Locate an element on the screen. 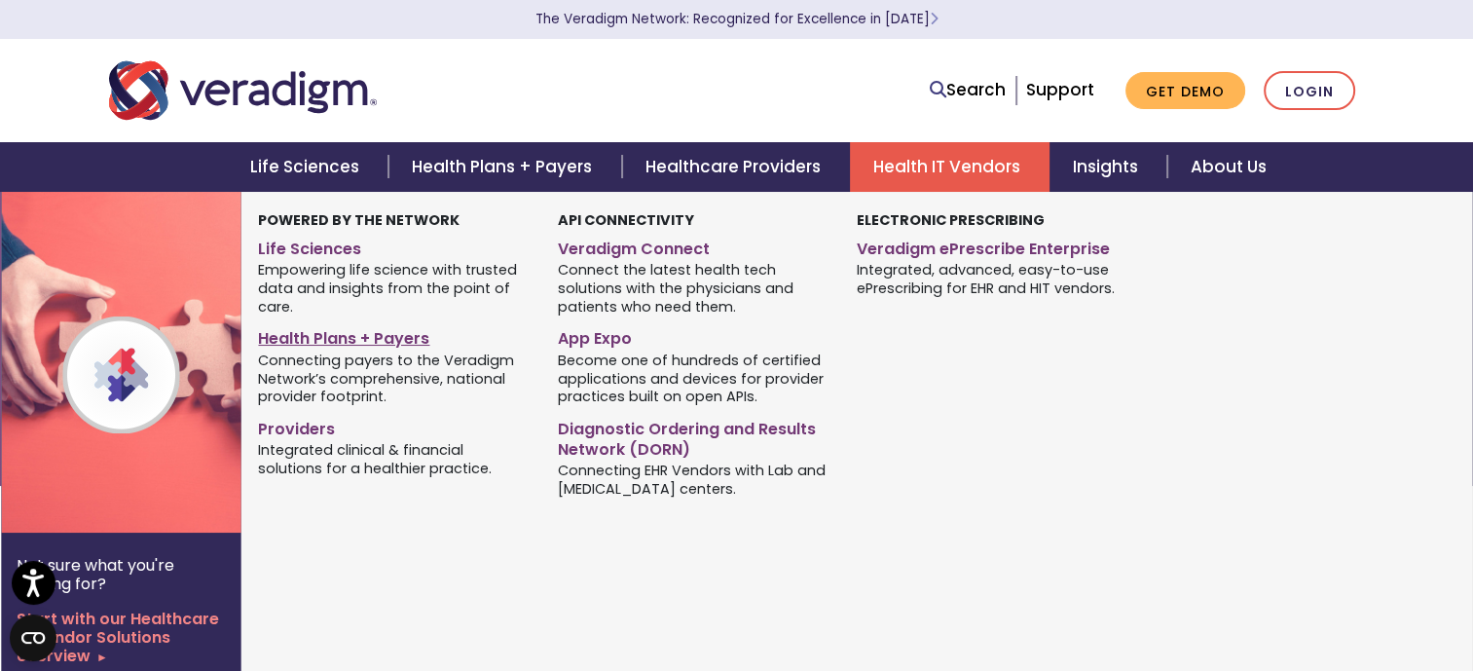 The image size is (1473, 671). span: Empowering life science with trusted data and insights from the point of care. is located at coordinates (392, 288).